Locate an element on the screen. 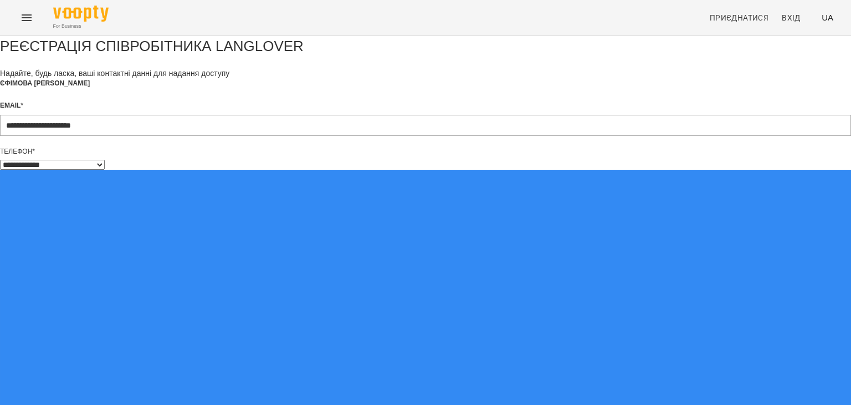 The image size is (851, 405). span: Вхід is located at coordinates (791, 18).